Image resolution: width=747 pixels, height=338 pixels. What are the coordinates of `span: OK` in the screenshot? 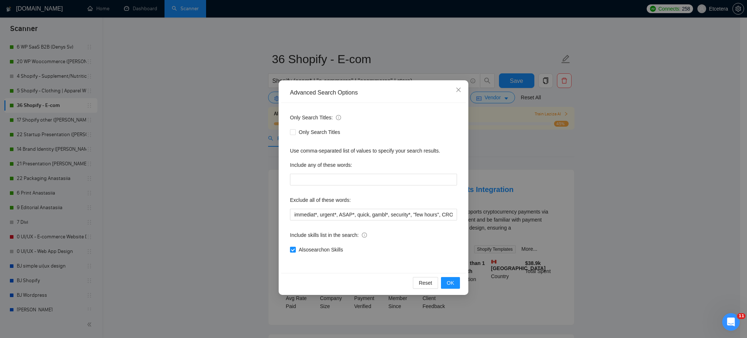 It's located at (450, 283).